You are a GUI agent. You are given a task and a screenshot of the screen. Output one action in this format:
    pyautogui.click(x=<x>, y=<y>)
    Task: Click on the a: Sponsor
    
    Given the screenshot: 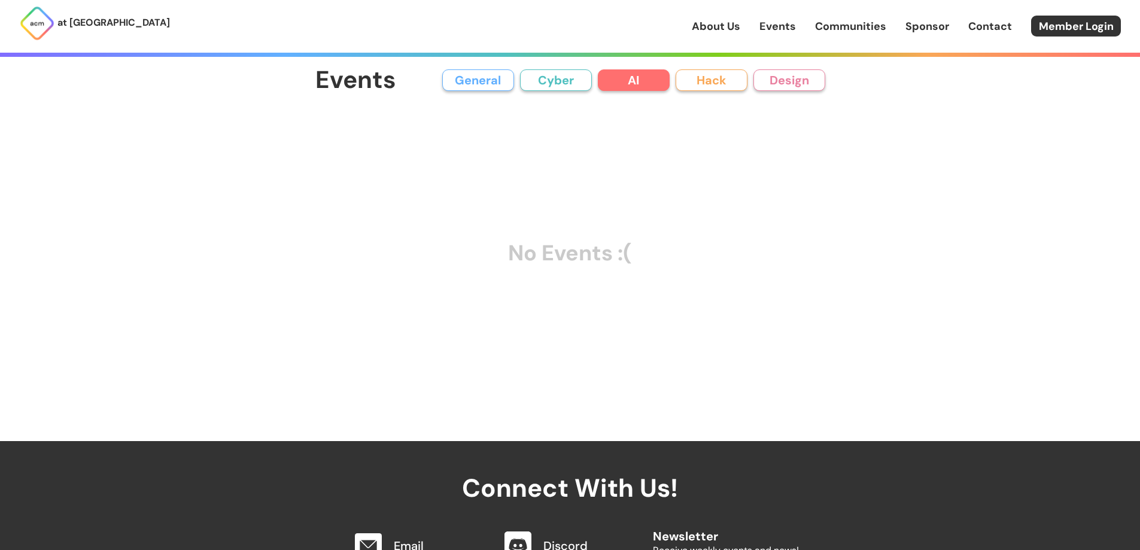 What is the action you would take?
    pyautogui.click(x=927, y=26)
    